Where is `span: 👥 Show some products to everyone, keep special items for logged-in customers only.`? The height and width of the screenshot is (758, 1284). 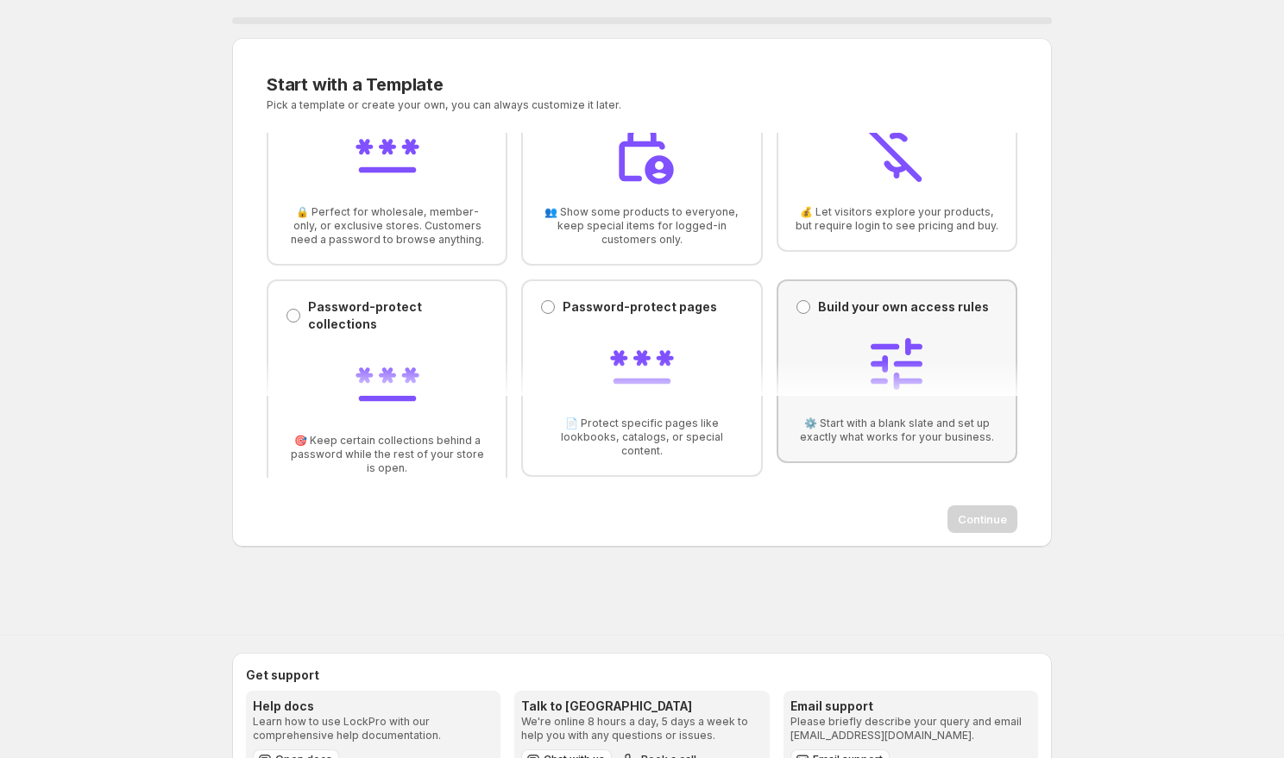
span: 👥 Show some products to everyone, keep special items for logged-in customers only. is located at coordinates (641, 226).